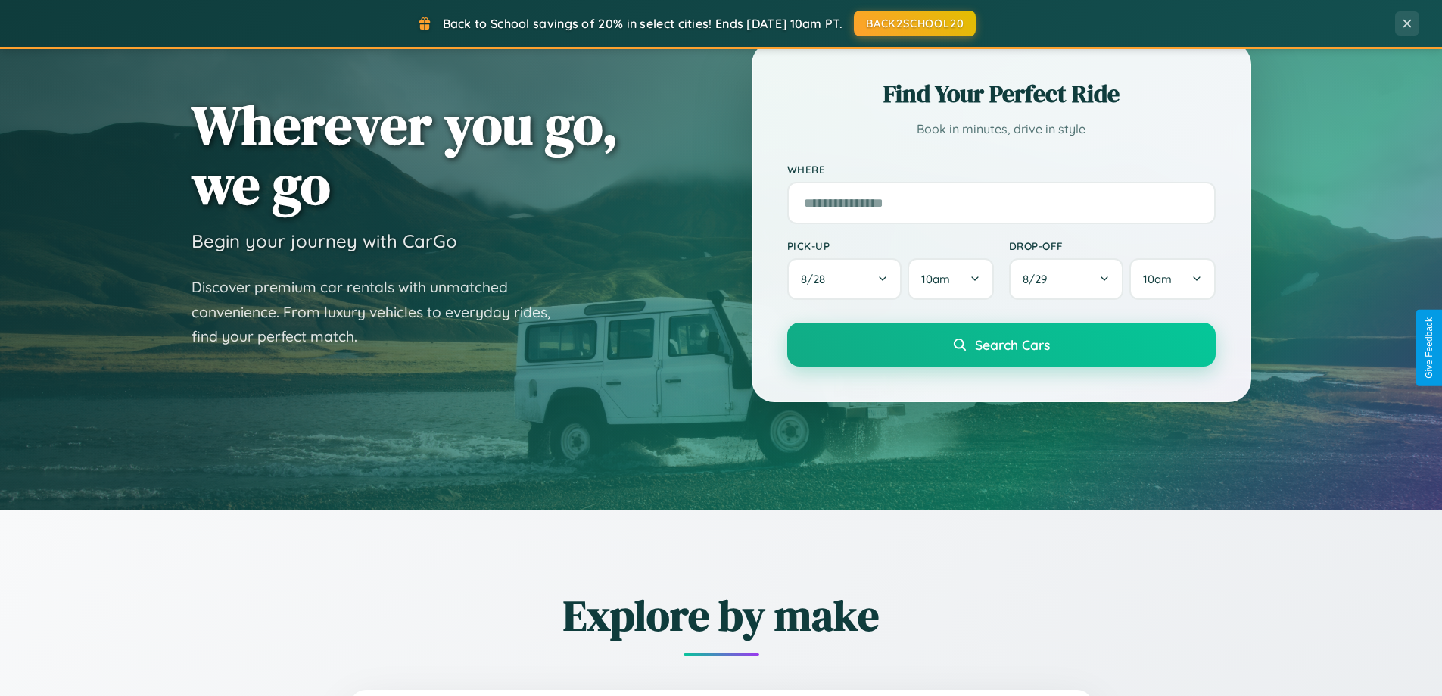 This screenshot has height=696, width=1442. Describe the element at coordinates (1429, 347) in the screenshot. I see `div: Give Feedback` at that location.